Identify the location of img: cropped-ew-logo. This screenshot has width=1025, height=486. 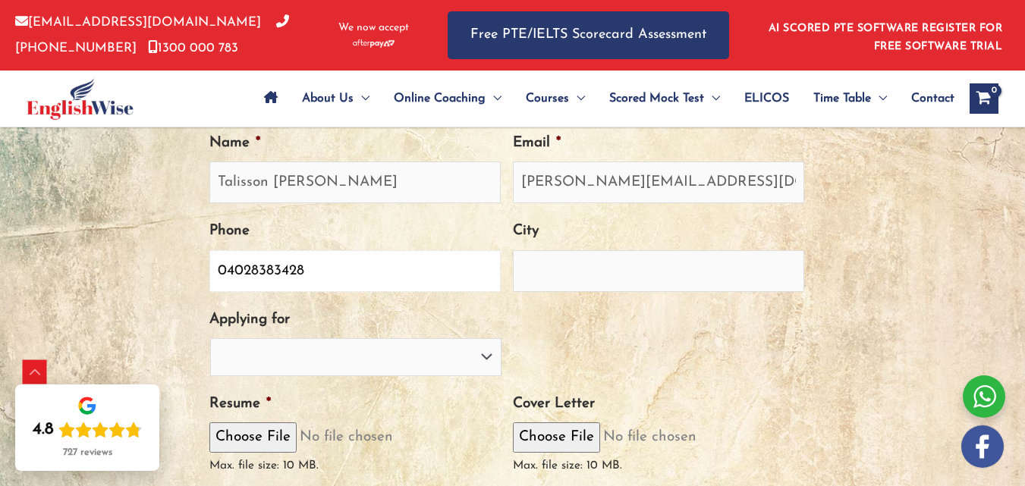
(80, 99).